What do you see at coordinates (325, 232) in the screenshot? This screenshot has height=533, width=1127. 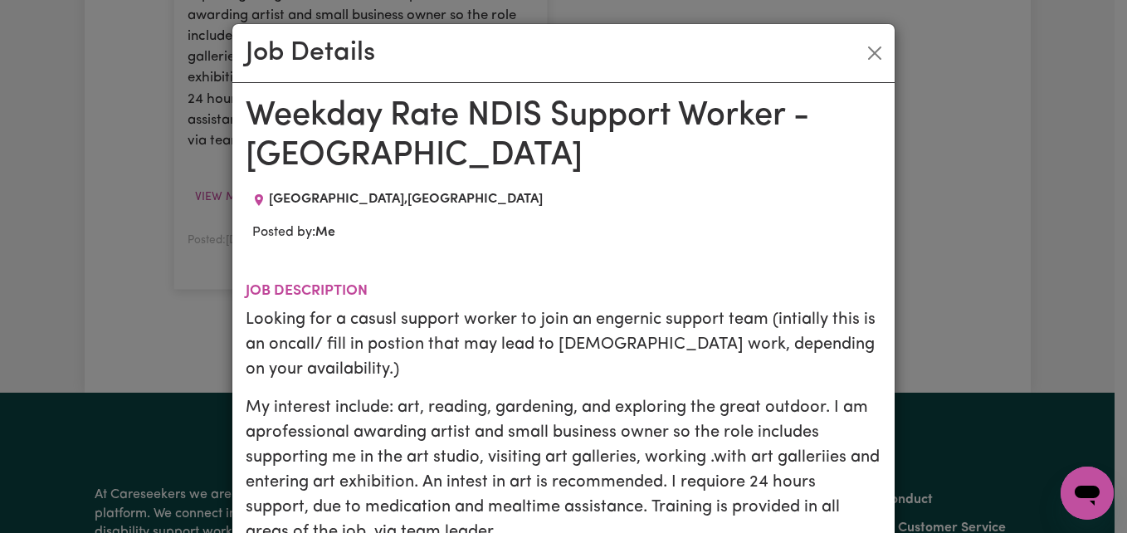 I see `b: Me` at bounding box center [325, 232].